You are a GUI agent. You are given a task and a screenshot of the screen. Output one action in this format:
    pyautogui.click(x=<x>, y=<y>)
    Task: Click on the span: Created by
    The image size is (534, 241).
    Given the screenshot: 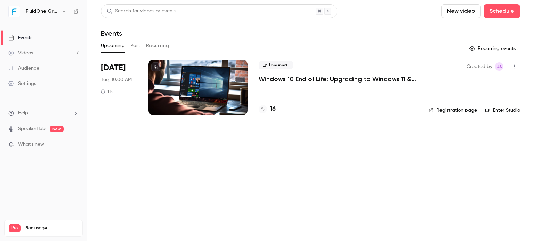 What is the action you would take?
    pyautogui.click(x=479, y=67)
    